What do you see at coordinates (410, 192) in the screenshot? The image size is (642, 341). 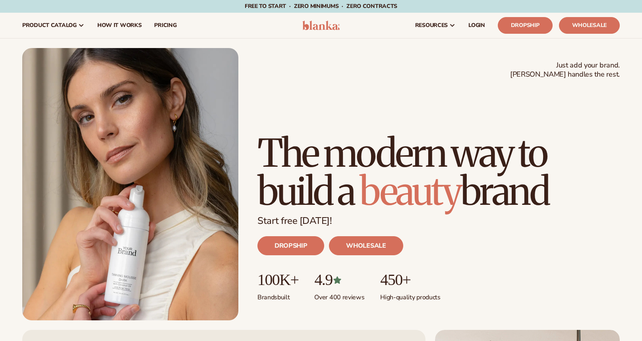 I see `span: beauty` at bounding box center [410, 192].